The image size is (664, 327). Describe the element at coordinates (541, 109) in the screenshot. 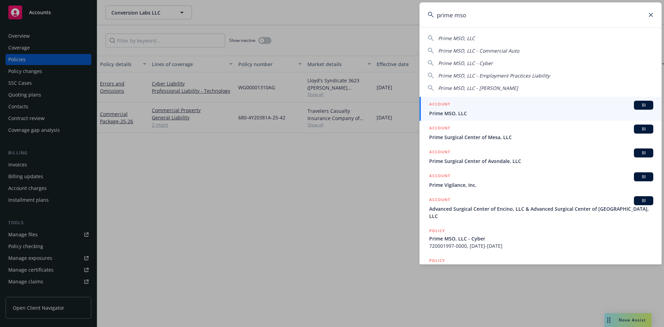

I see `a: ACCOUNTBIPrime MSO, LLC` at that location.